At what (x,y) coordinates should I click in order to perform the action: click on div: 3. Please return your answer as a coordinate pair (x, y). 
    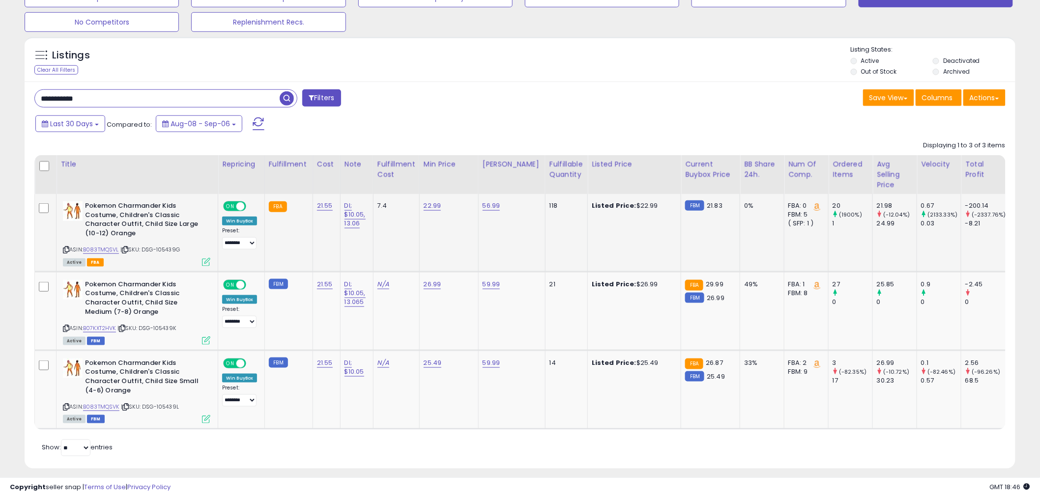
    Looking at the image, I should click on (852, 363).